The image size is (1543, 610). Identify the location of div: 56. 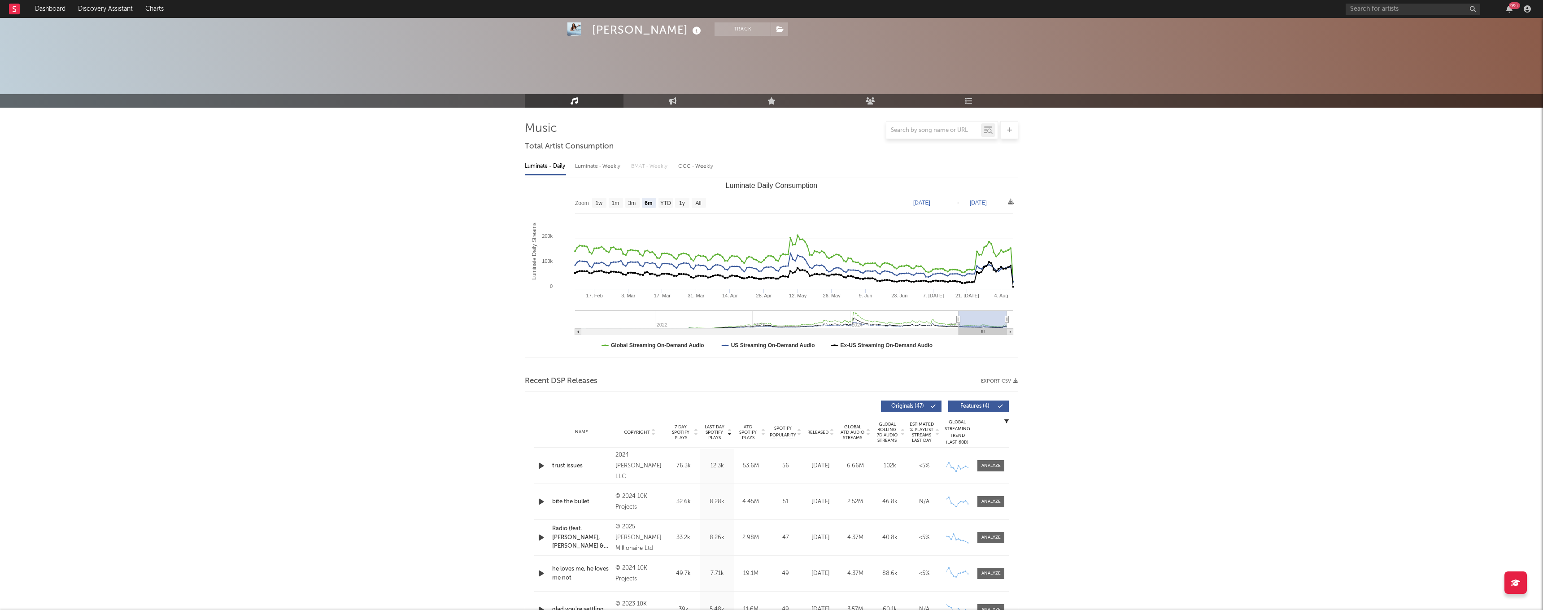
(786, 466).